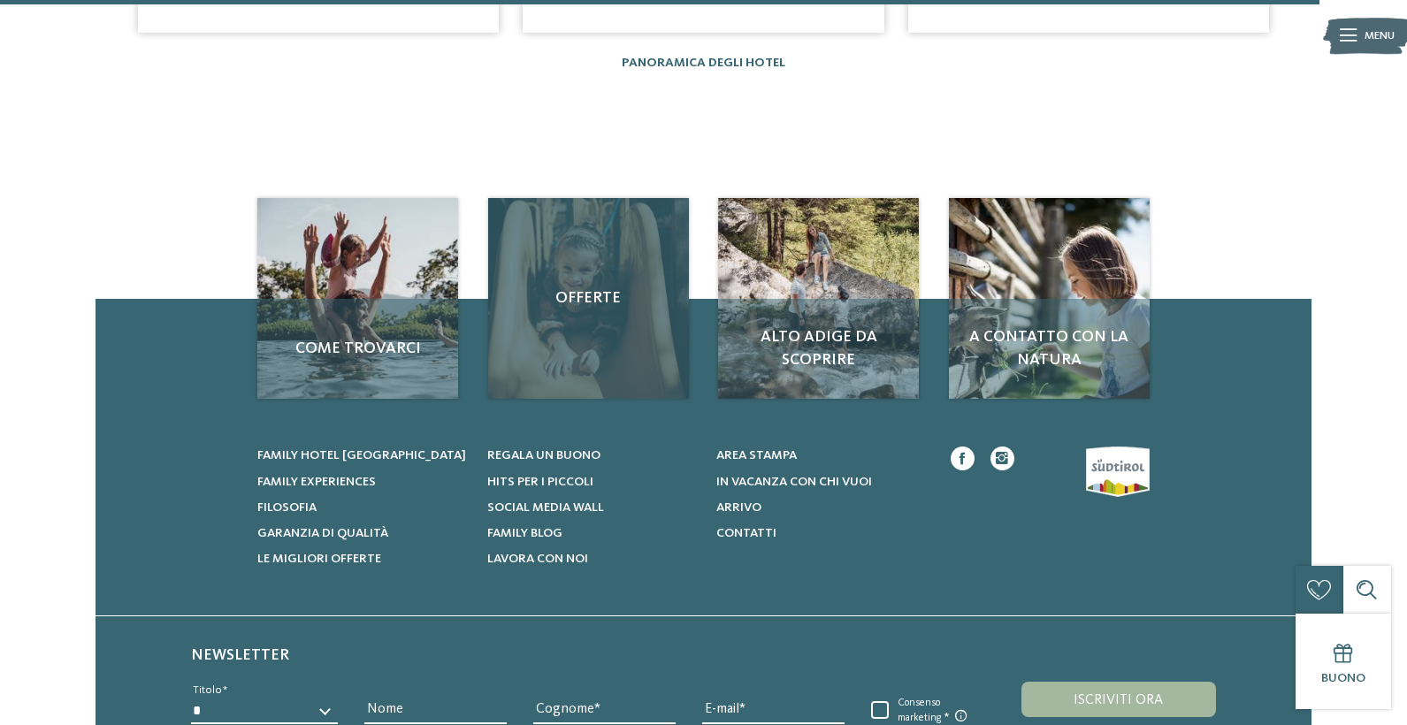  What do you see at coordinates (1049, 348) in the screenshot?
I see `span: A contatto con la natura` at bounding box center [1049, 348].